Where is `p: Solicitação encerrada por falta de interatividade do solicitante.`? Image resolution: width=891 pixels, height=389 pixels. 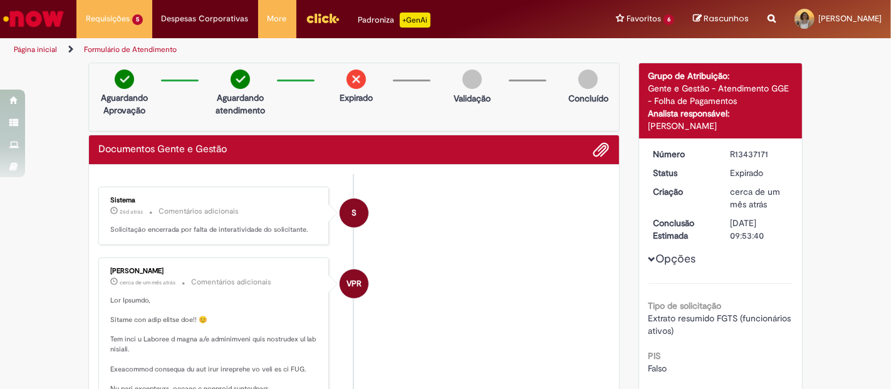 p: Solicitação encerrada por falta de interatividade do solicitante. is located at coordinates (214, 230).